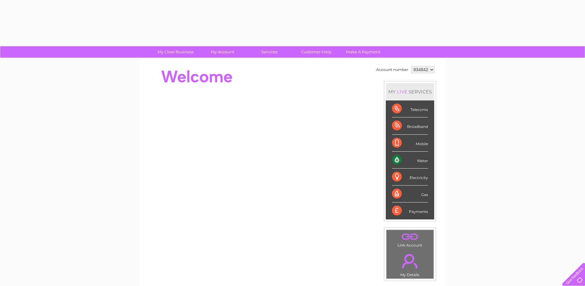 The height and width of the screenshot is (286, 585). I want to click on a: Customer Help, so click(316, 52).